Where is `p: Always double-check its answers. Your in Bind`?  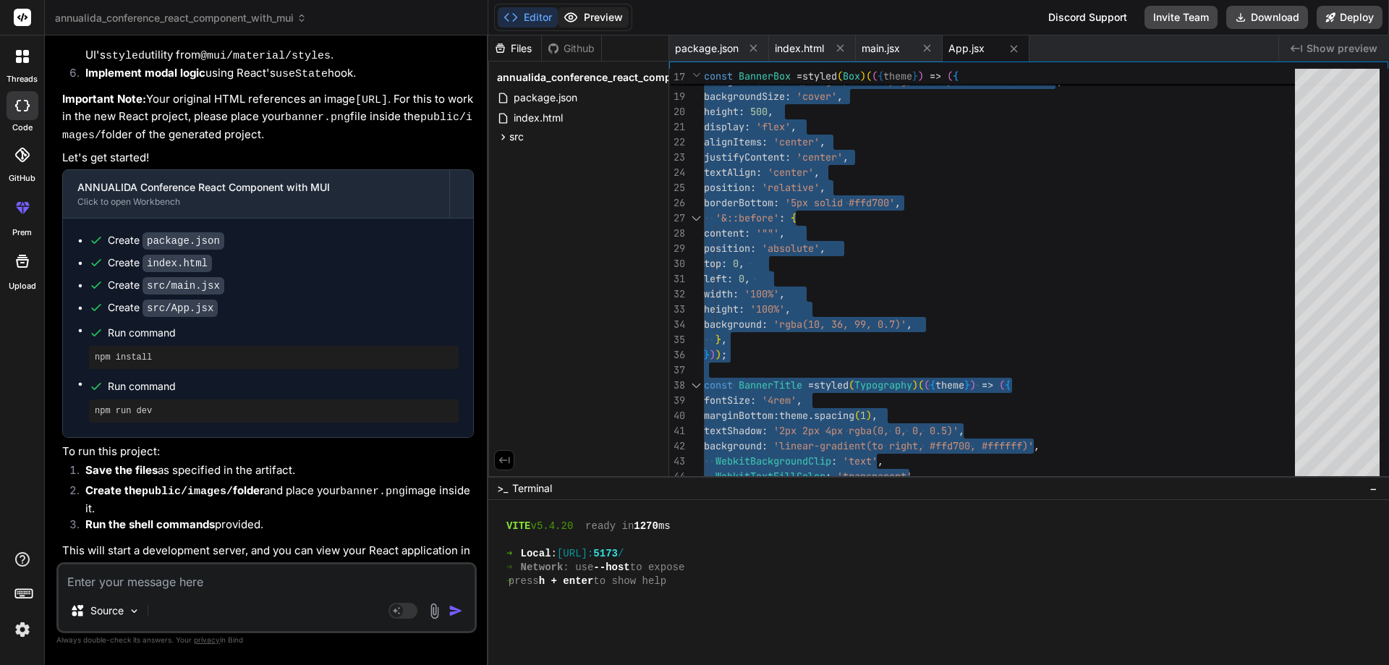
p: Always double-check its answers. Your in Bind is located at coordinates (266, 640).